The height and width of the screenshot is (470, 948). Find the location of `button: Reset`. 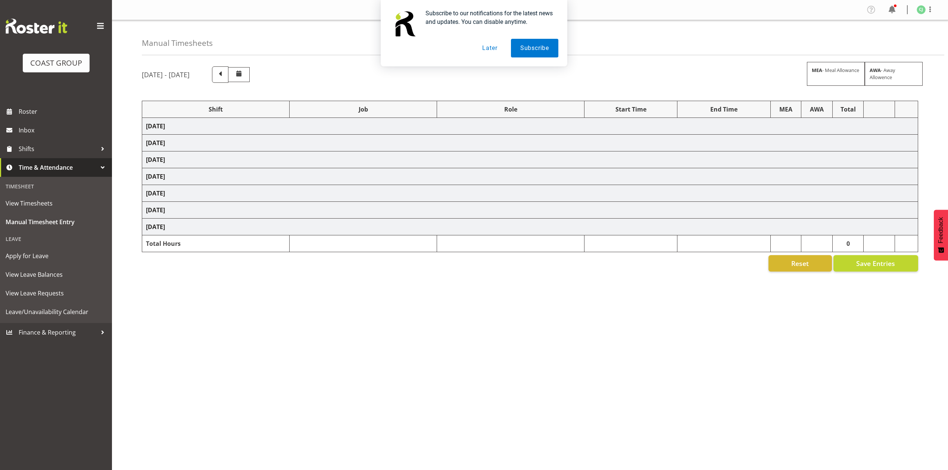

button: Reset is located at coordinates (800, 264).